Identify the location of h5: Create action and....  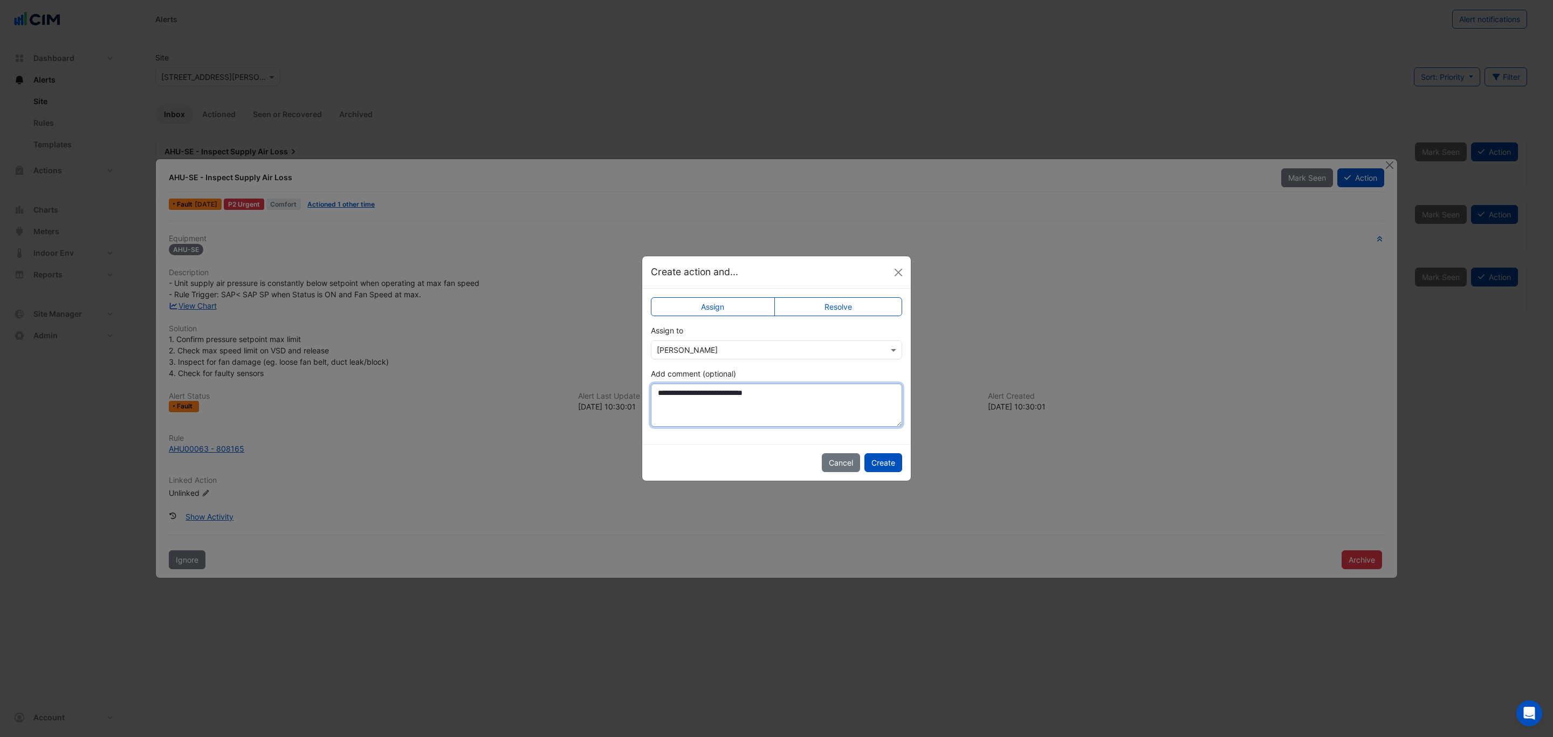
(695, 272).